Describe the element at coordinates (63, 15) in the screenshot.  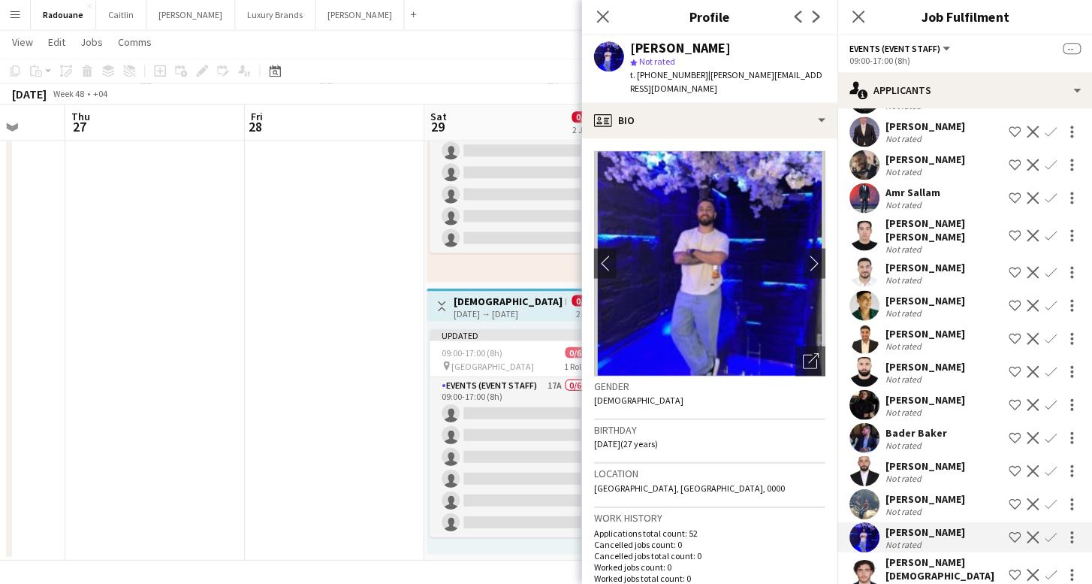
I see `button: Radouane` at that location.